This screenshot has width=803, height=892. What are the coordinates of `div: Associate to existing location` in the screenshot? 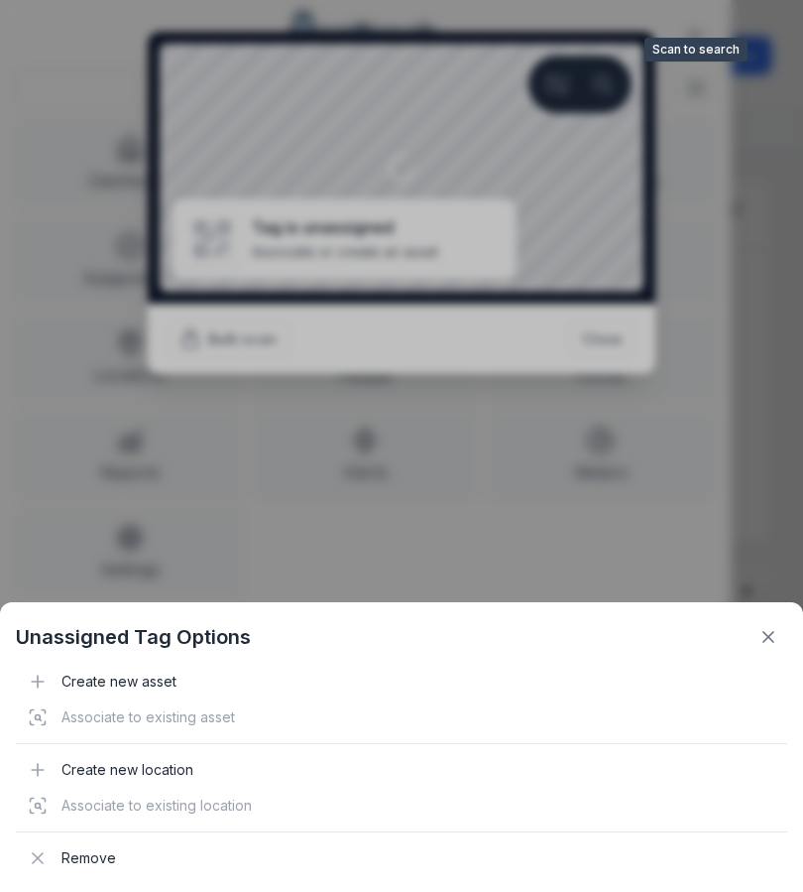 It's located at (402, 805).